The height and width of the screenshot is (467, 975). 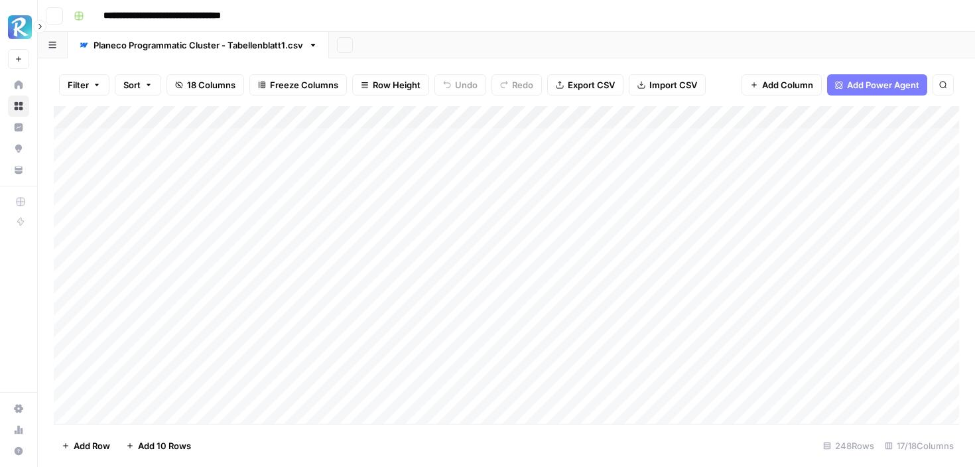 I want to click on span: Sort, so click(x=132, y=85).